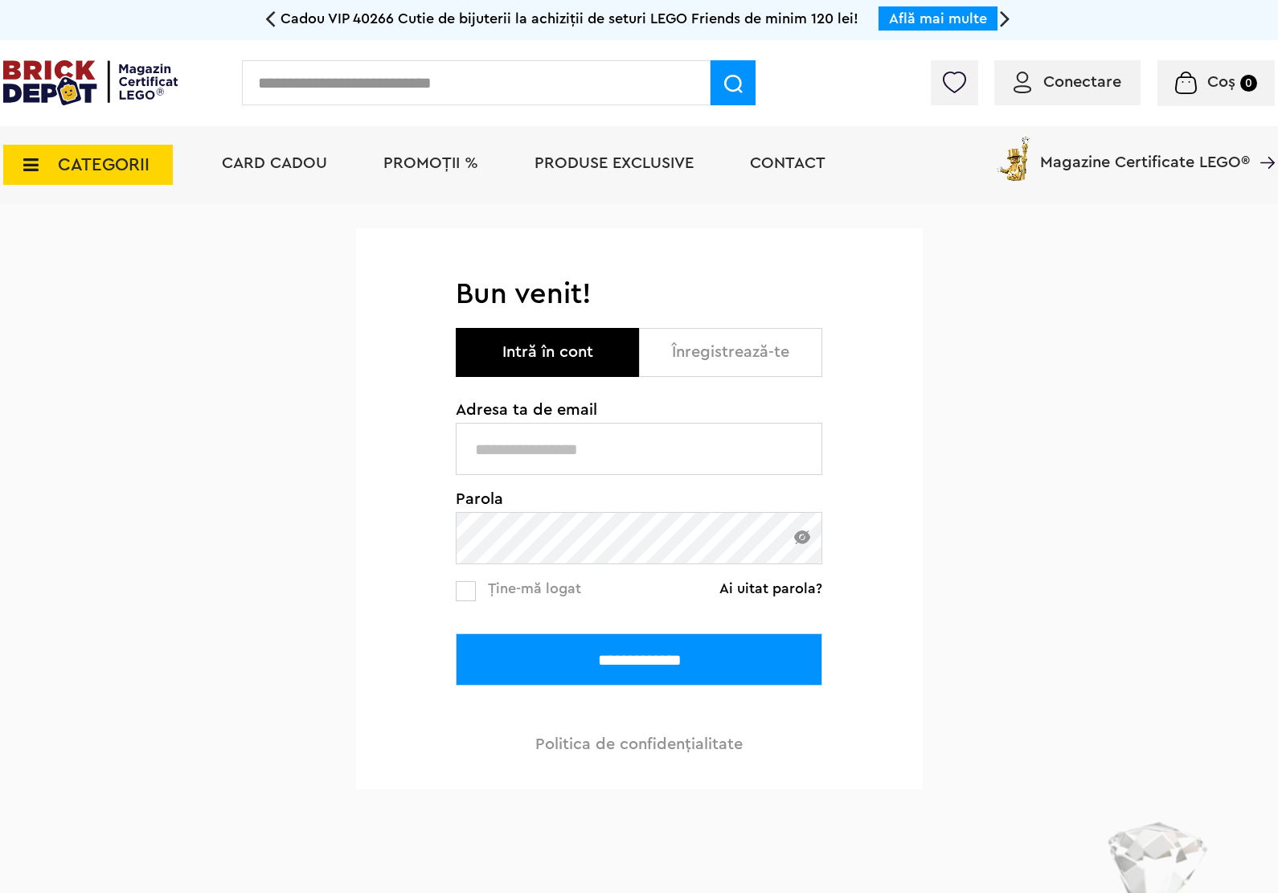 The width and height of the screenshot is (1278, 893). Describe the element at coordinates (547, 352) in the screenshot. I see `button: Intră în cont` at that location.